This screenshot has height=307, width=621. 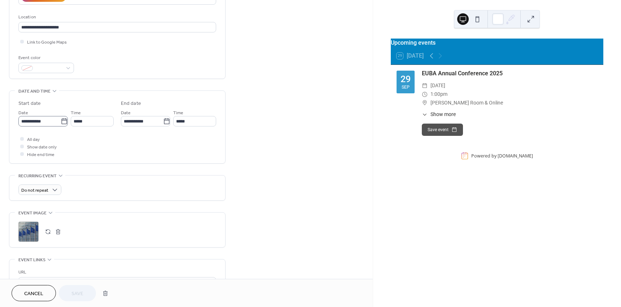 What do you see at coordinates (116, 17) in the screenshot?
I see `div: Location` at bounding box center [116, 17].